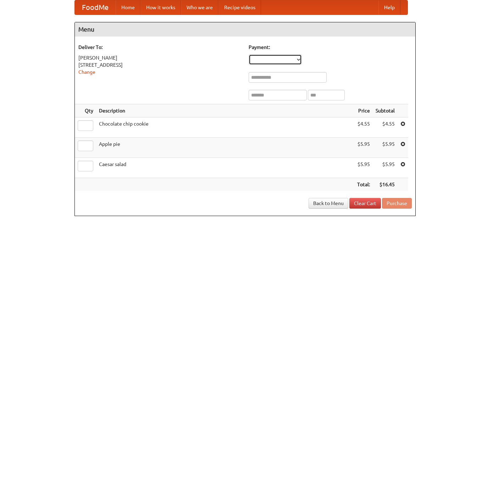  I want to click on a: Clear Cart, so click(365, 203).